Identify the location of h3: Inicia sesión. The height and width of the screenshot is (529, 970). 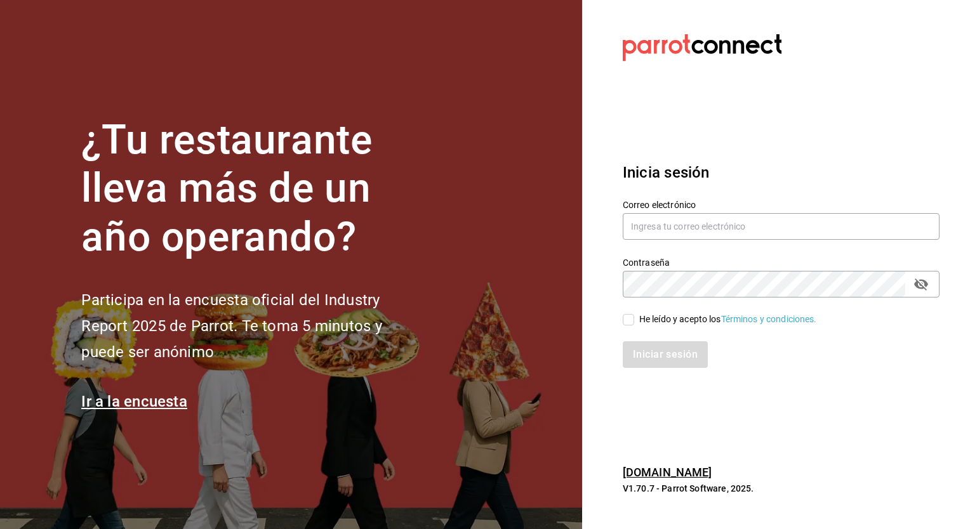
(781, 173).